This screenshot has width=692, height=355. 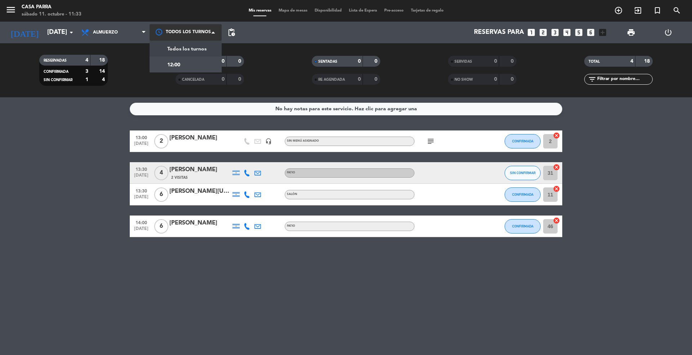 What do you see at coordinates (669, 32) in the screenshot?
I see `i: power_settings_new` at bounding box center [669, 32].